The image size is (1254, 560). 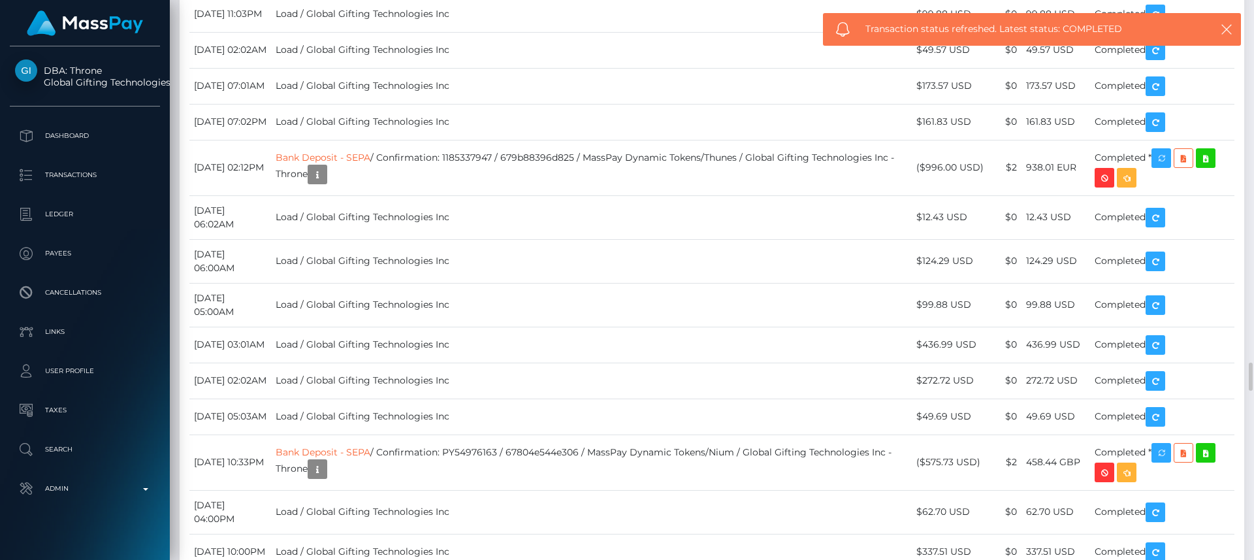 I want to click on td: 458.44 GBP, so click(x=1055, y=462).